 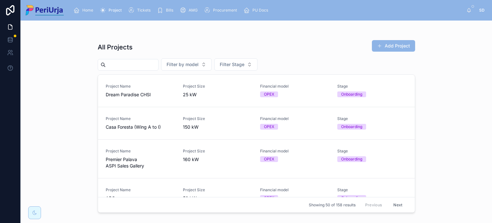 I want to click on span: Tickets, so click(x=144, y=10).